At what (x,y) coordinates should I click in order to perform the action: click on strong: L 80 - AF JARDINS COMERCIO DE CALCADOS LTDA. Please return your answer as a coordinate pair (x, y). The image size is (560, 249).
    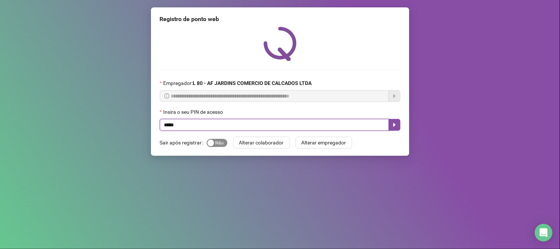
    Looking at the image, I should click on (252, 83).